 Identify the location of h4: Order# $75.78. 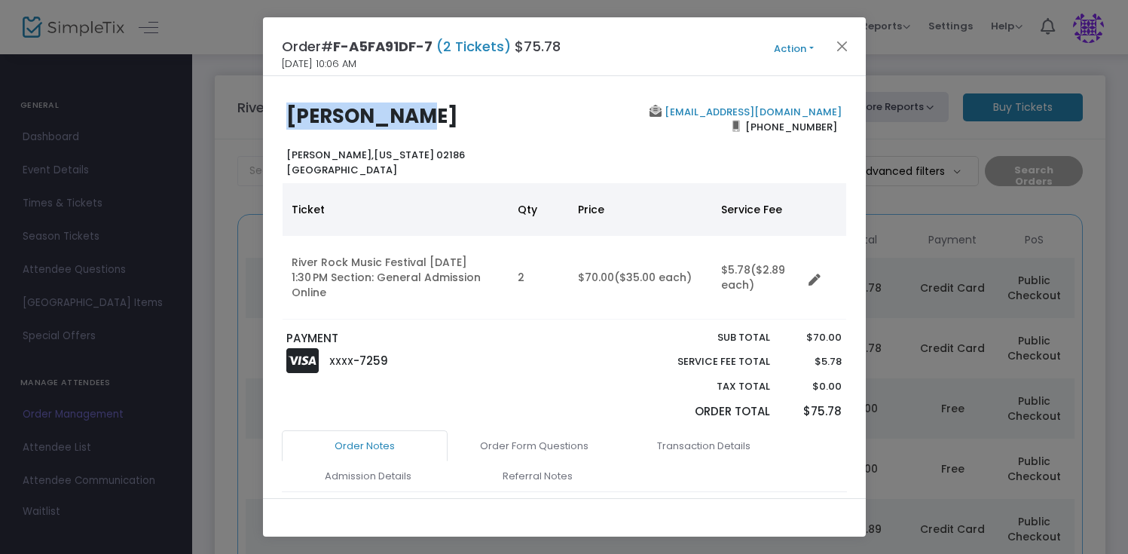
(421, 46).